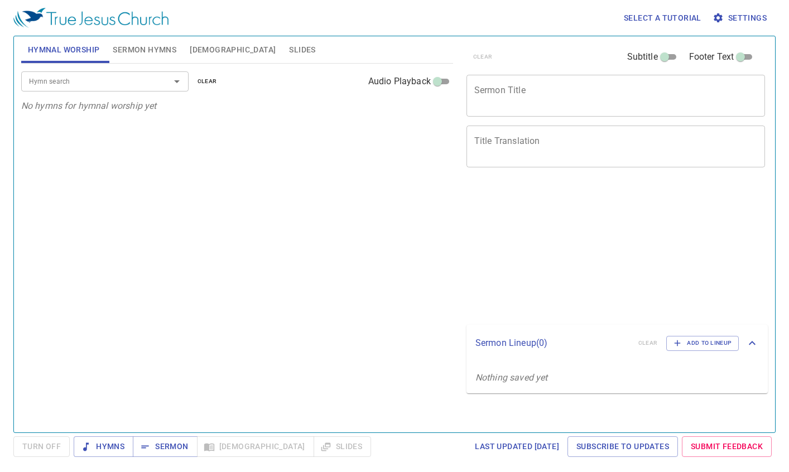 This screenshot has width=789, height=472. What do you see at coordinates (207, 81) in the screenshot?
I see `span: clear` at bounding box center [207, 81].